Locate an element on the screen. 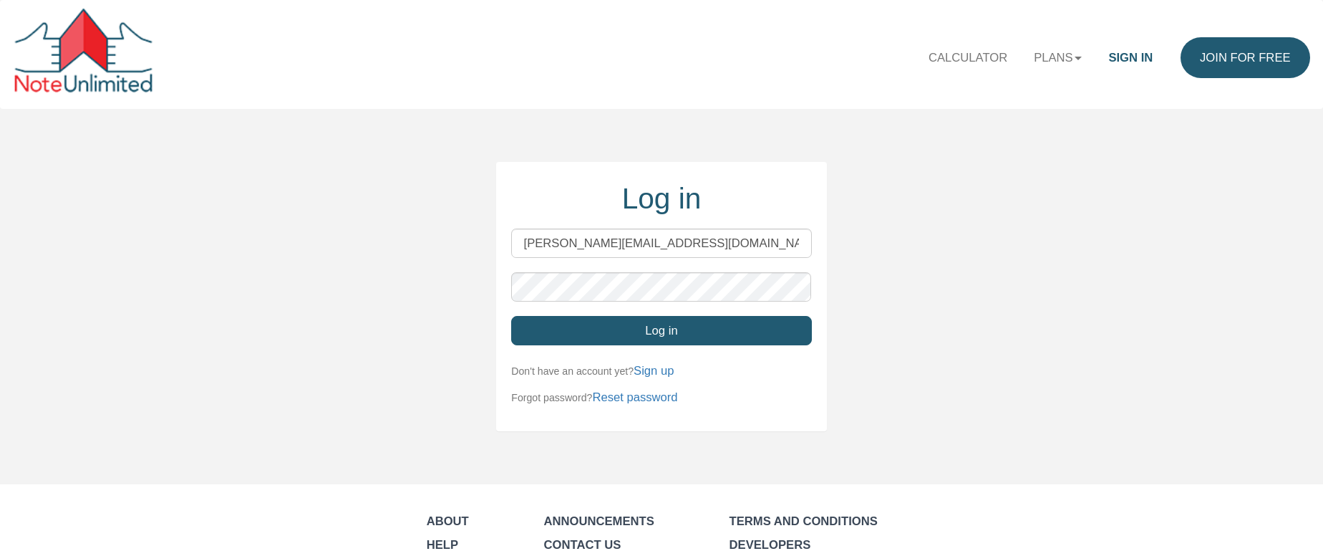 Image resolution: width=1323 pixels, height=551 pixels. small: Forgot password? is located at coordinates (594, 397).